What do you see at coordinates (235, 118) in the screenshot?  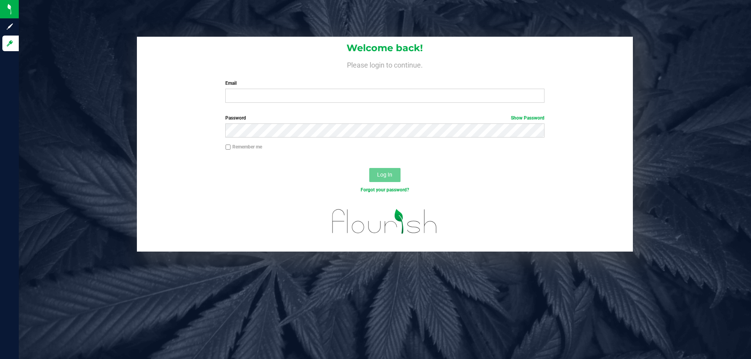 I see `span: Password` at bounding box center [235, 118].